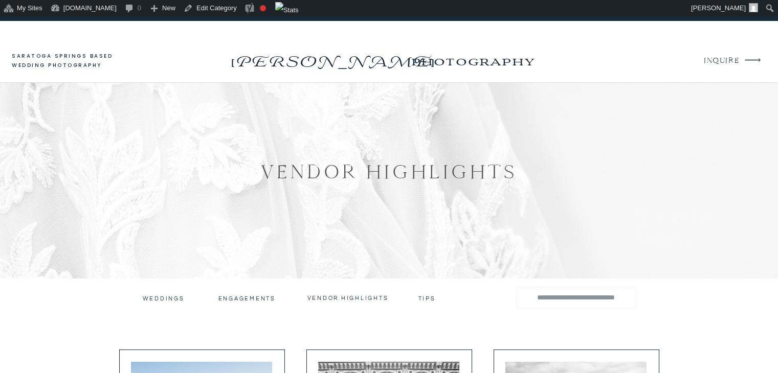 This screenshot has height=373, width=778. Describe the element at coordinates (428, 298) in the screenshot. I see `a: tips` at that location.